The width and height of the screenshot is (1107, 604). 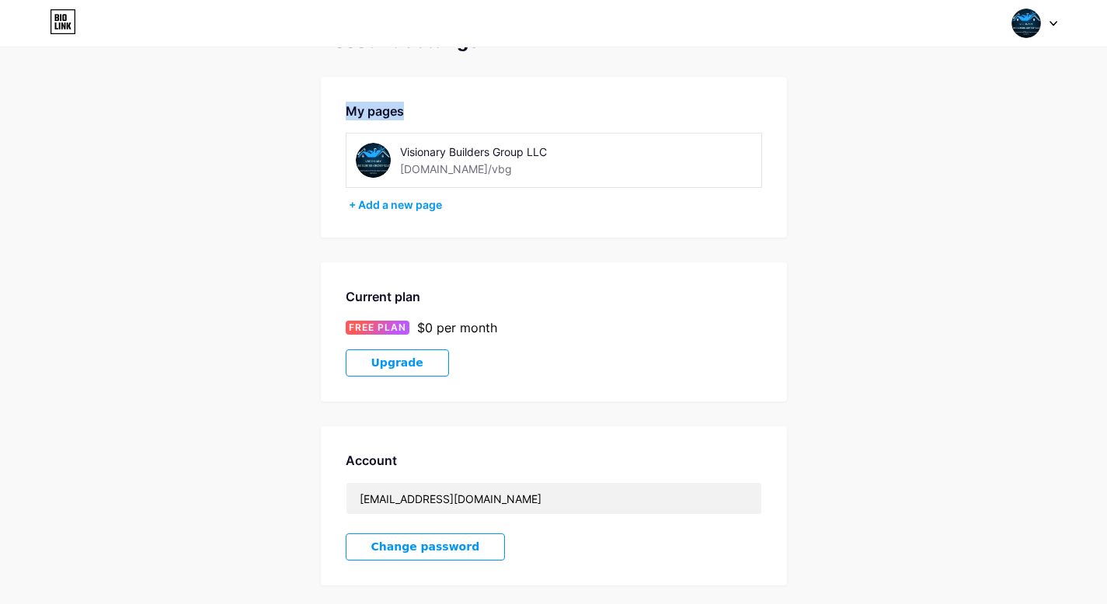 I want to click on div: My pages, so click(x=554, y=111).